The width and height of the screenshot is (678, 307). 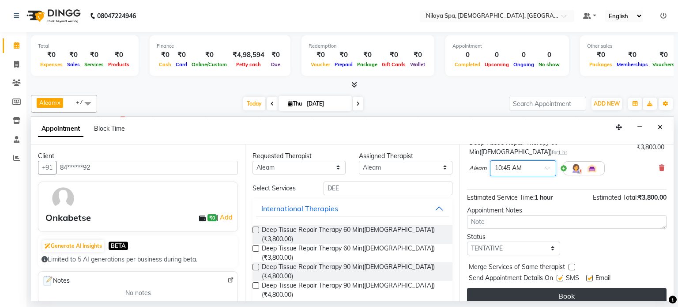 What do you see at coordinates (652, 197) in the screenshot?
I see `span: ₹3,800.00` at bounding box center [652, 197].